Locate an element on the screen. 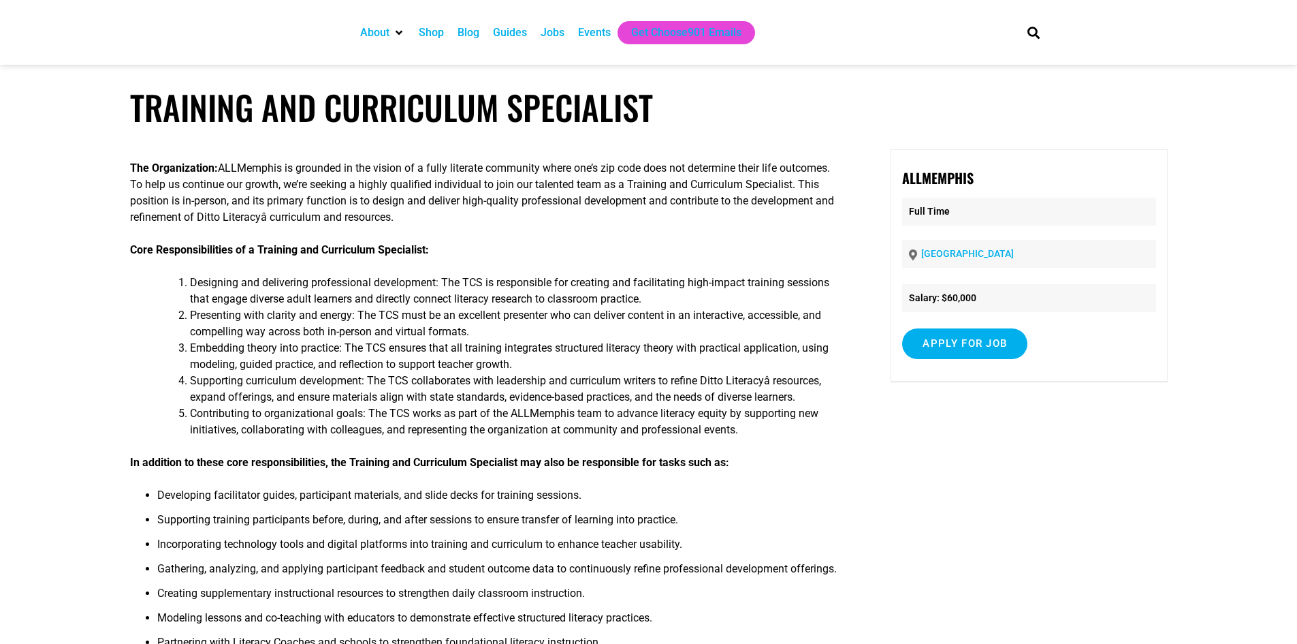  li: Embedding theory into practice: The TCS ensures that all training integrates structured literacy ... is located at coordinates (515, 356).